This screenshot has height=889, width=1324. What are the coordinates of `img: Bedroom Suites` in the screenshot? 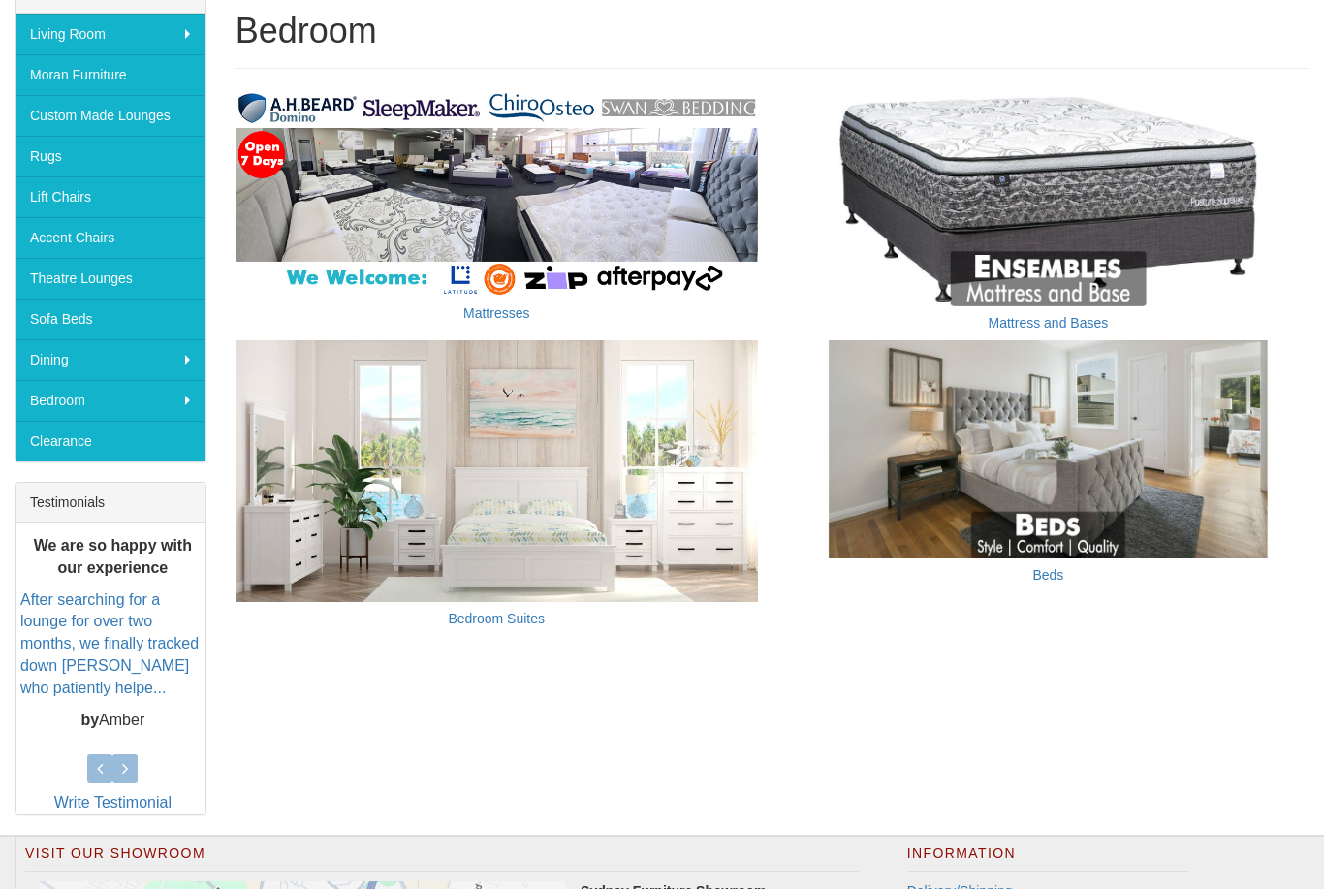 It's located at (496, 471).